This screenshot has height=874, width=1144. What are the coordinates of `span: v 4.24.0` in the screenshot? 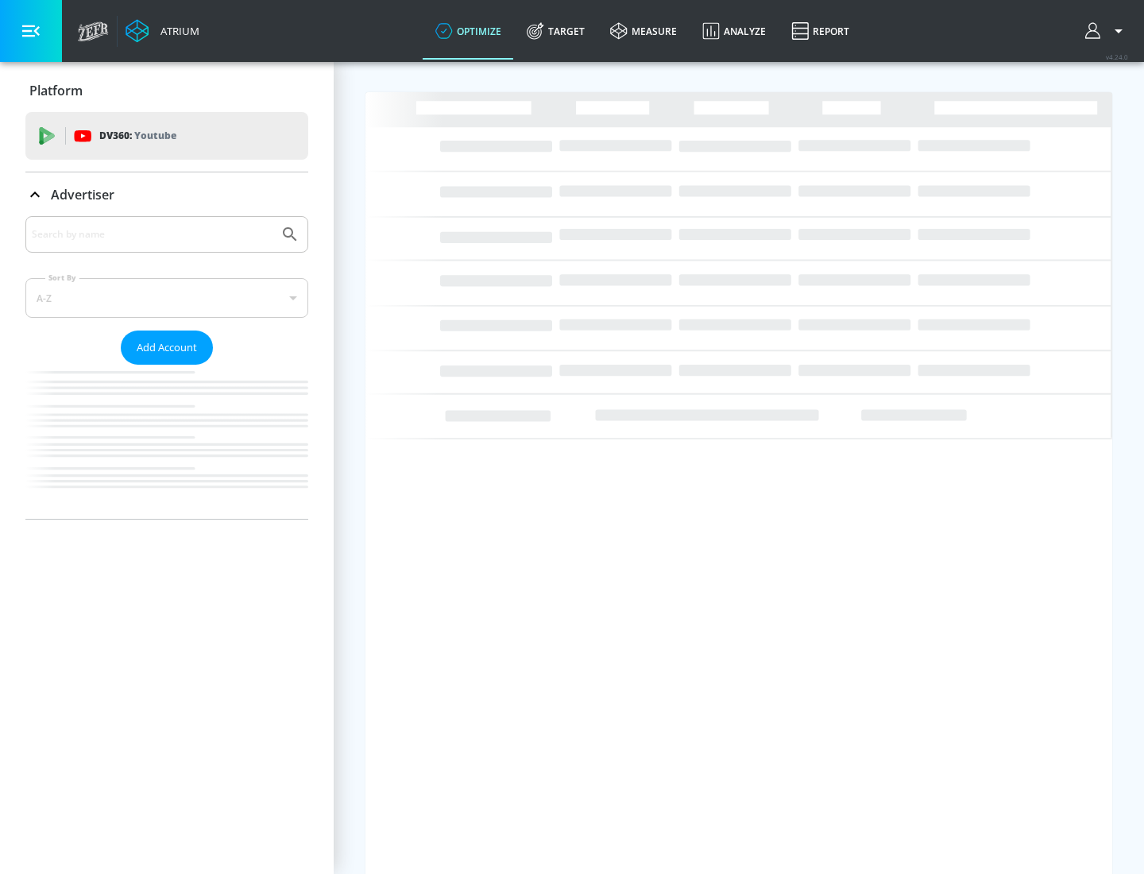 It's located at (1117, 56).